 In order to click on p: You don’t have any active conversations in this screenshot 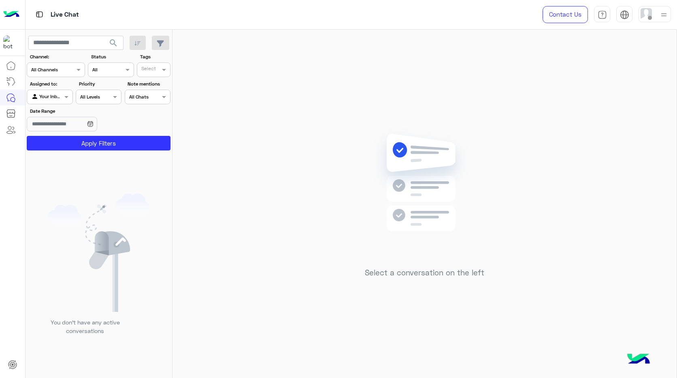, I will do `click(85, 326)`.